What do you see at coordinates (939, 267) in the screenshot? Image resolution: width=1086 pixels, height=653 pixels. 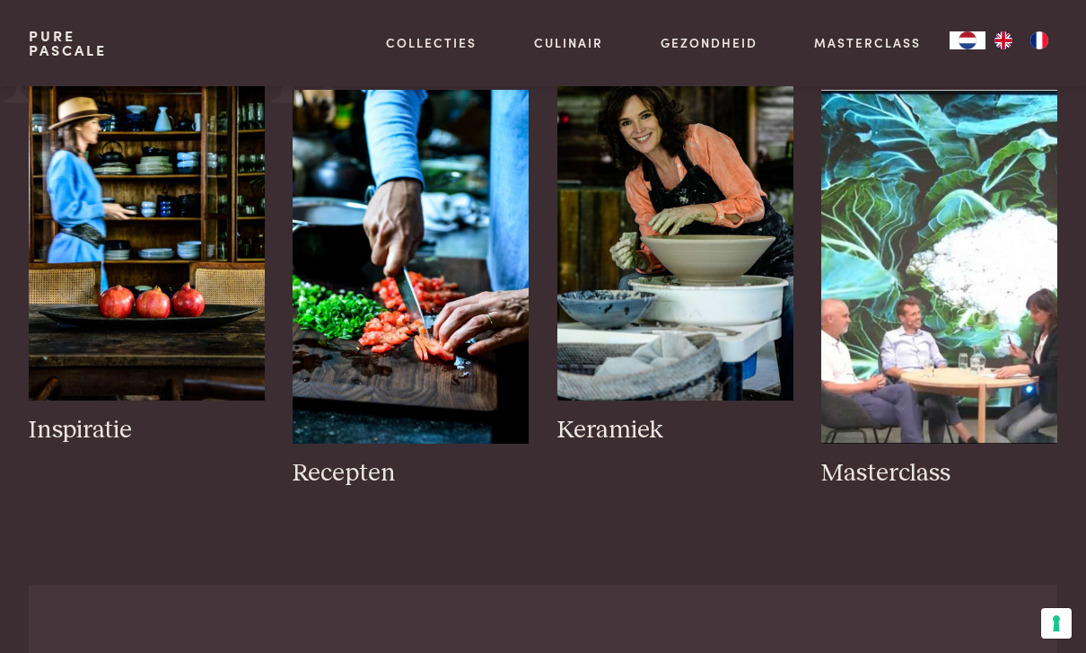 I see `img: pure-pascale-naessens-Schermafbeelding 7` at bounding box center [939, 267].